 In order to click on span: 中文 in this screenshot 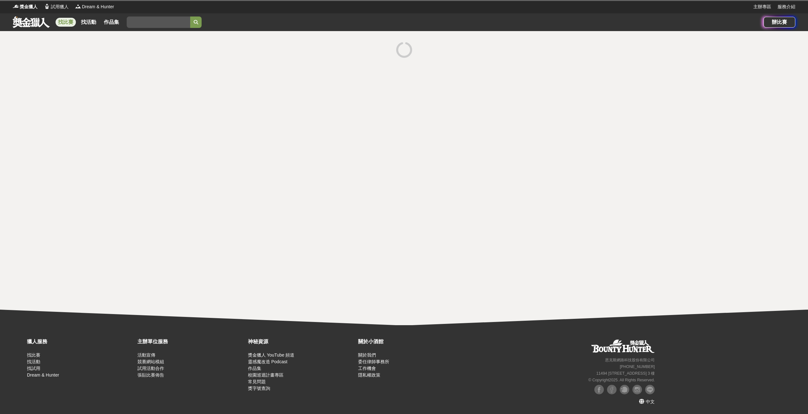, I will do `click(650, 402)`.